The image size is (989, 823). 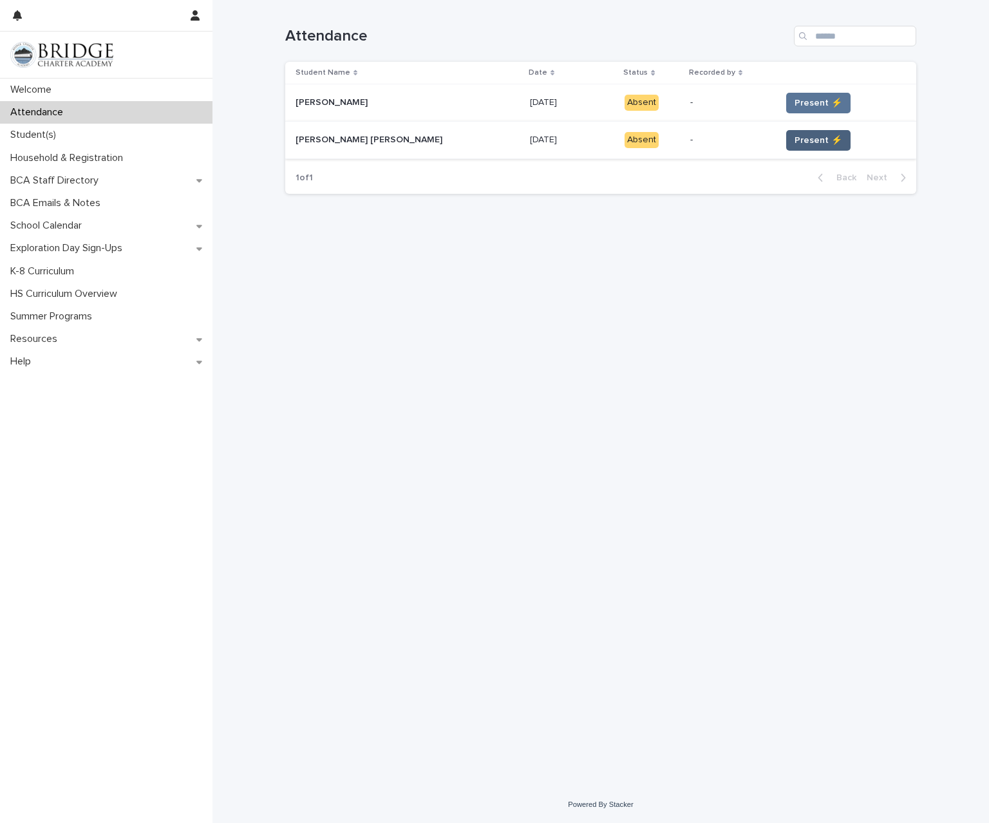 What do you see at coordinates (636, 73) in the screenshot?
I see `p: Status` at bounding box center [636, 73].